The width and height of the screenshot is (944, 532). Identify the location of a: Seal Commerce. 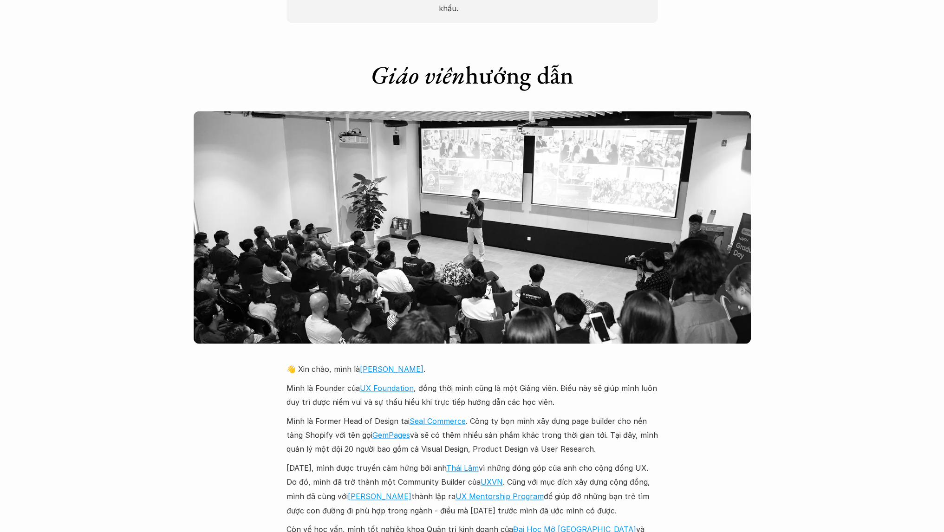
(437, 421).